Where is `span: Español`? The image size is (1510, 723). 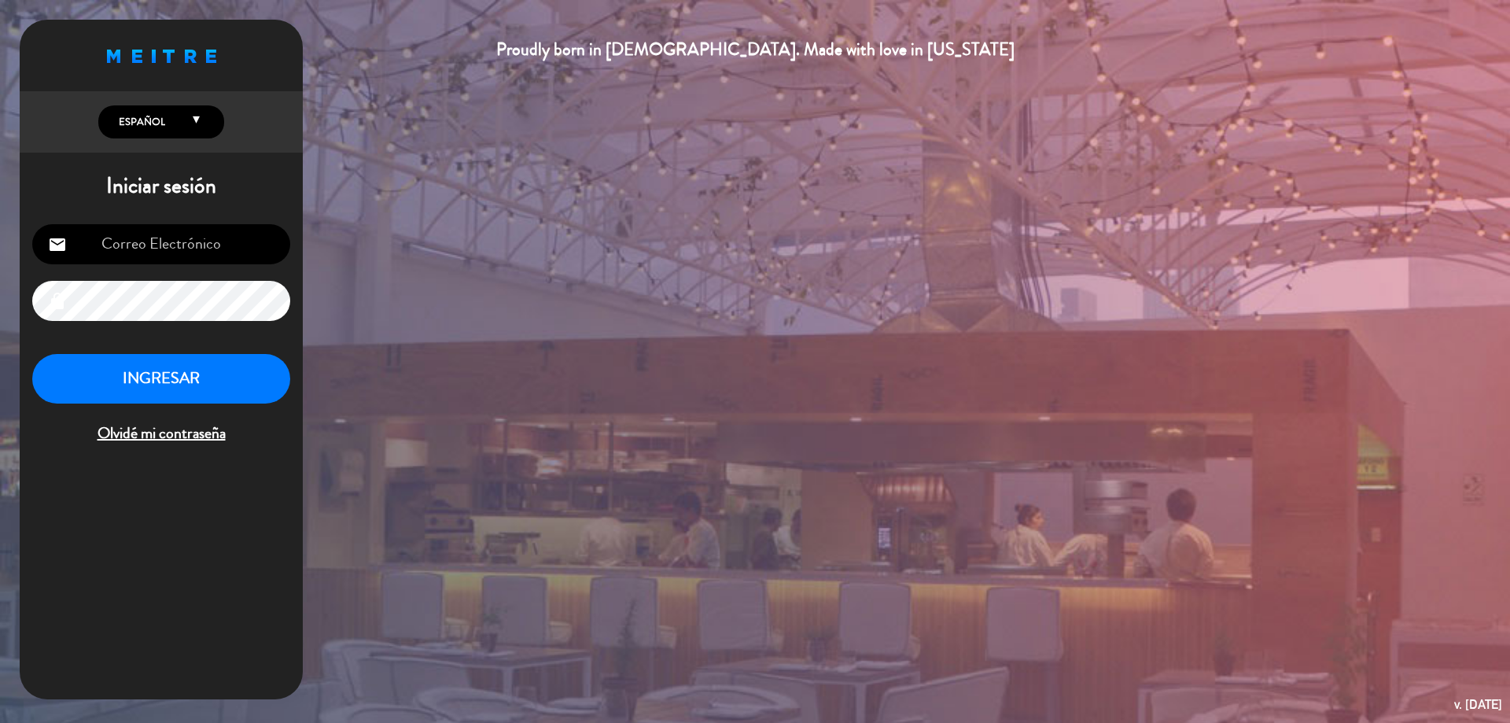 span: Español is located at coordinates (140, 122).